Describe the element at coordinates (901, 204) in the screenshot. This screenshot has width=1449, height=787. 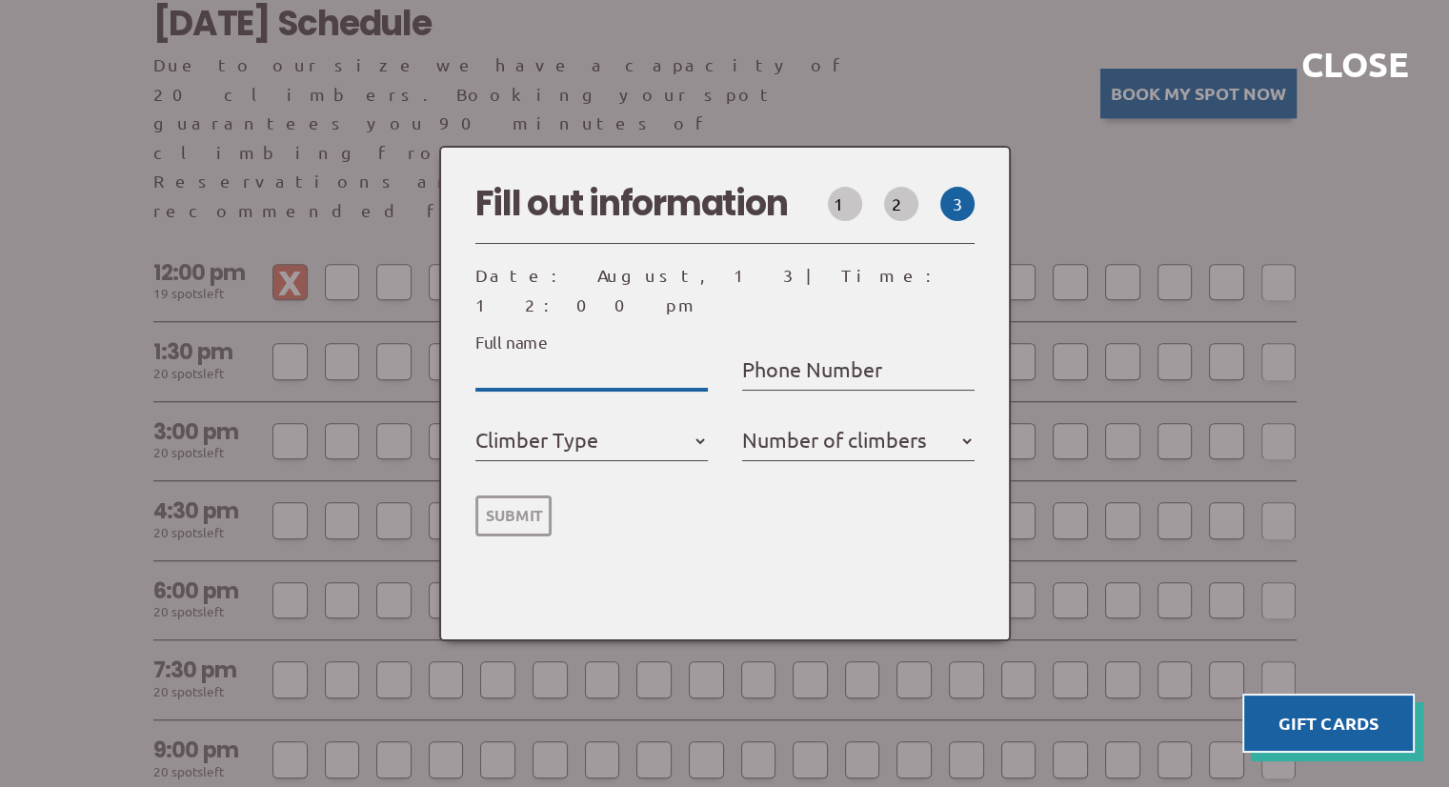
I see `button: 2` at that location.